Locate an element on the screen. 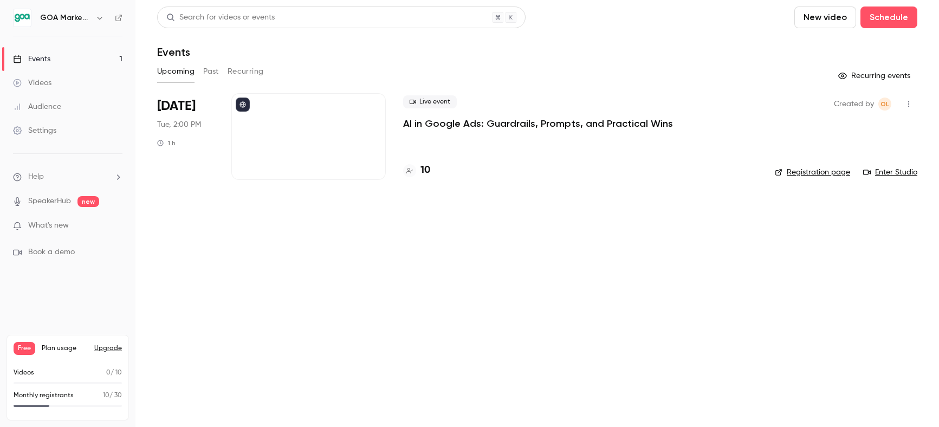 Image resolution: width=939 pixels, height=427 pixels. a: Registration page is located at coordinates (812, 172).